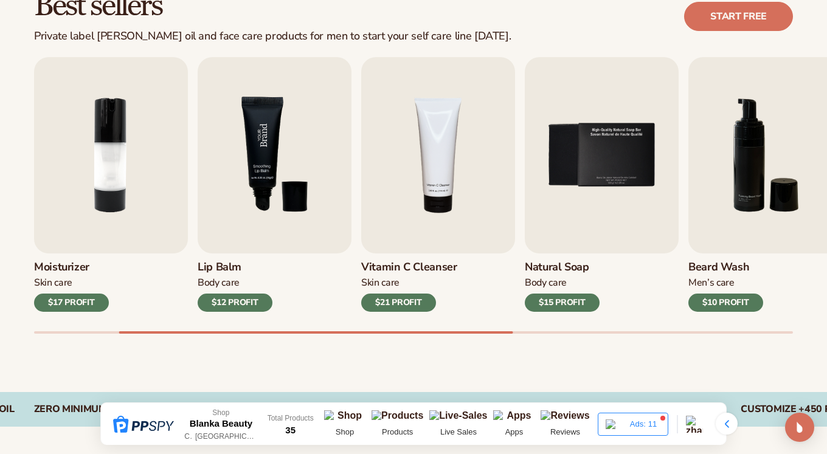  Describe the element at coordinates (725, 267) in the screenshot. I see `h3: Beard Wash` at that location.